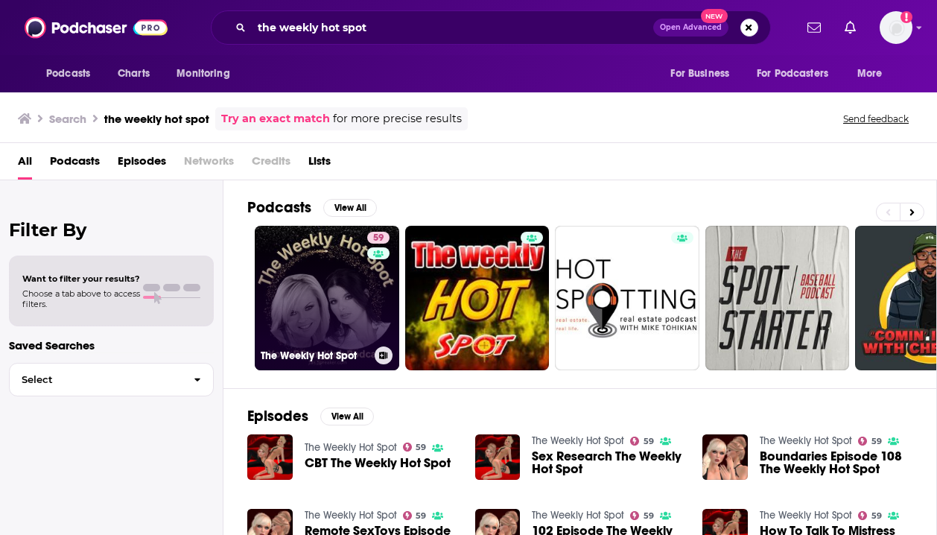 The image size is (937, 535). What do you see at coordinates (876, 118) in the screenshot?
I see `button: Send feedback` at bounding box center [876, 118].